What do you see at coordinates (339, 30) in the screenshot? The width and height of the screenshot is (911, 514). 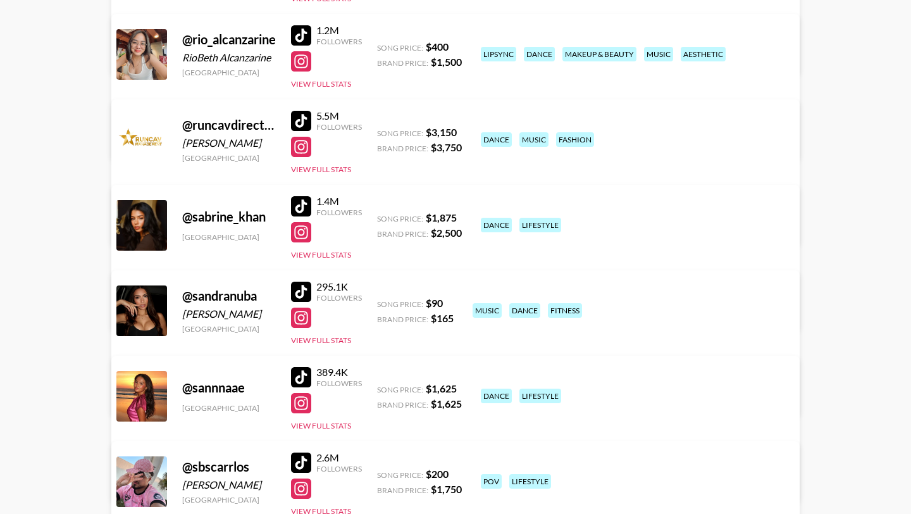 I see `div: 1.2M` at bounding box center [339, 30].